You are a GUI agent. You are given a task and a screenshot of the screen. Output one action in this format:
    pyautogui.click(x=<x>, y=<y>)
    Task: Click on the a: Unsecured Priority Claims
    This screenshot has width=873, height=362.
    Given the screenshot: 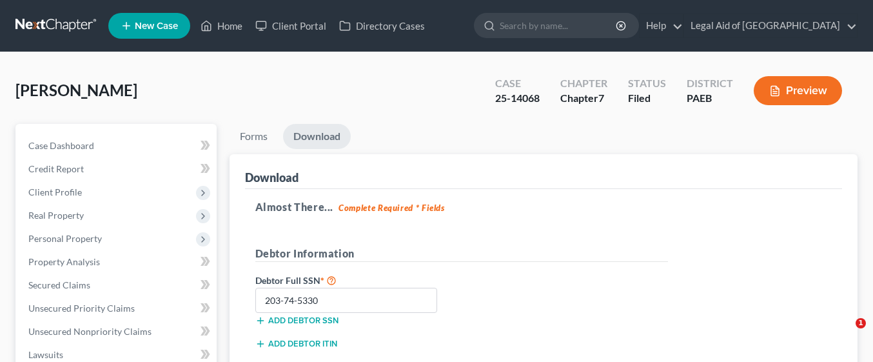 What is the action you would take?
    pyautogui.click(x=117, y=308)
    